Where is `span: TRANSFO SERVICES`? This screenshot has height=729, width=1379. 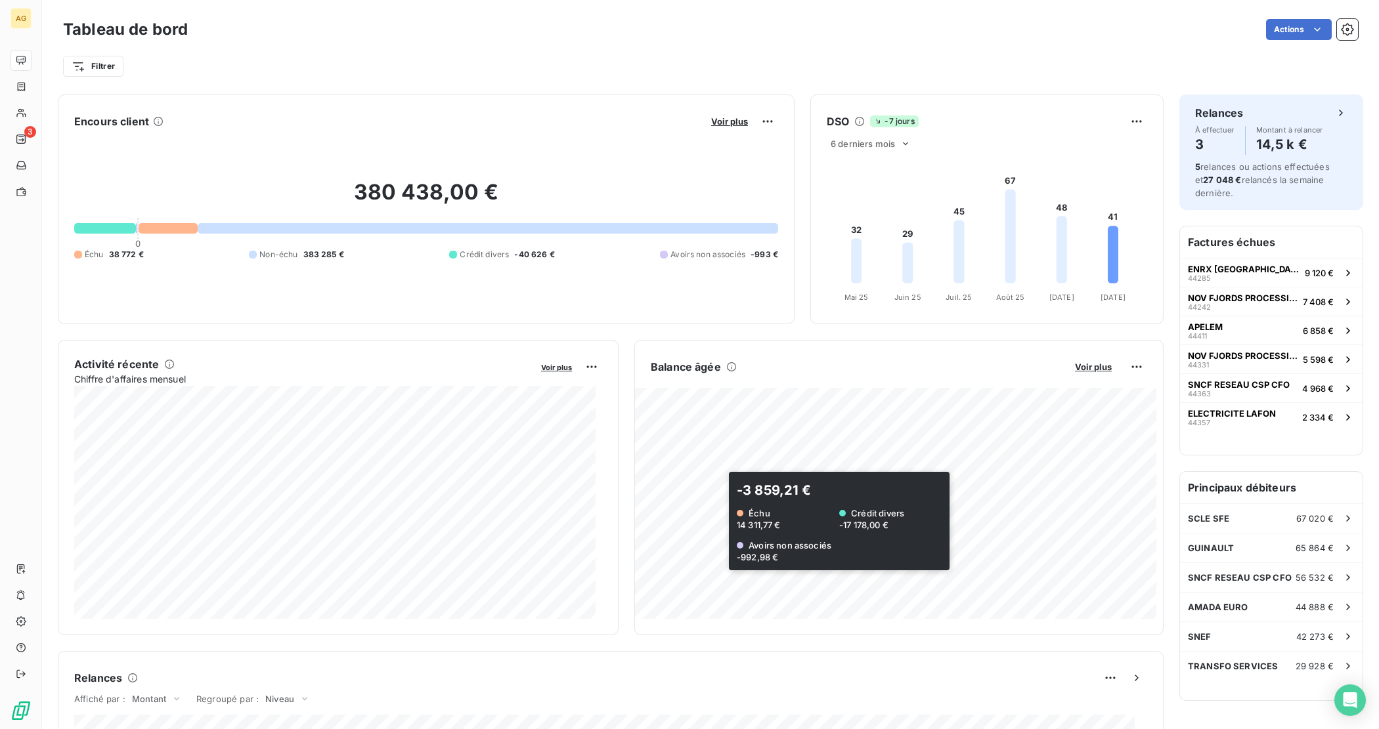
span: TRANSFO SERVICES is located at coordinates (1232, 666).